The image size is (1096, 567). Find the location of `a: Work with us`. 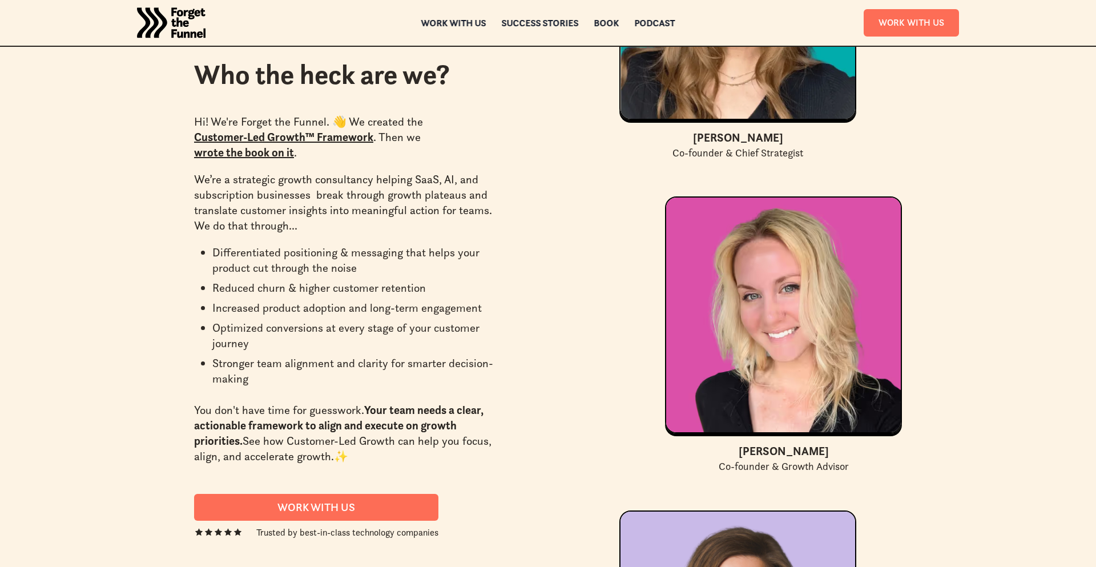

a: Work with us is located at coordinates (454, 23).